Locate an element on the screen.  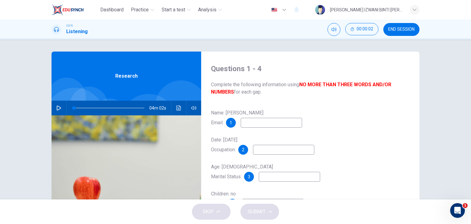
img: Profile picture is located at coordinates (320, 10).